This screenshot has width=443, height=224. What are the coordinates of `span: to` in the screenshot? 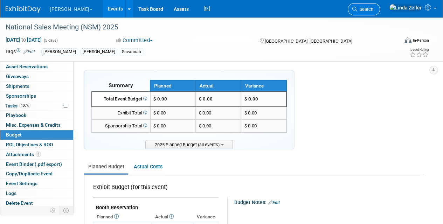 It's located at (23, 40).